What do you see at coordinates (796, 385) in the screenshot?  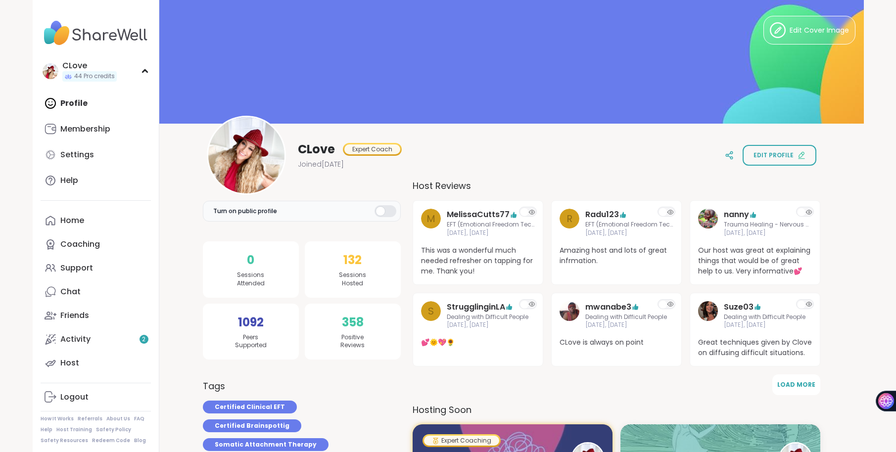 I see `button: Load More` at bounding box center [796, 385].